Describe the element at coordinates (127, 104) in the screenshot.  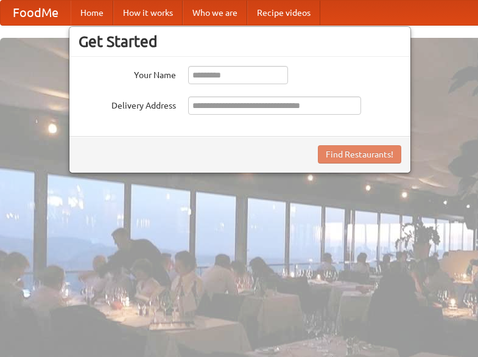
I see `label: Delivery Address` at that location.